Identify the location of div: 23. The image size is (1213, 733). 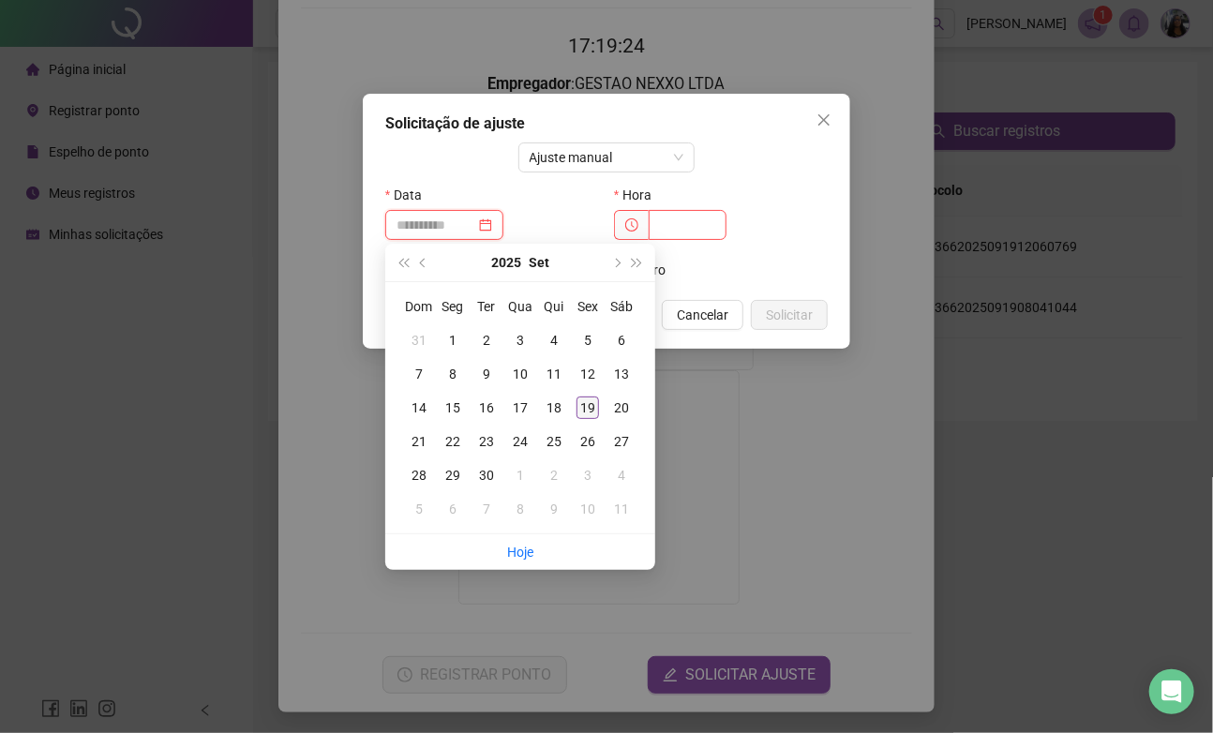
(487, 442).